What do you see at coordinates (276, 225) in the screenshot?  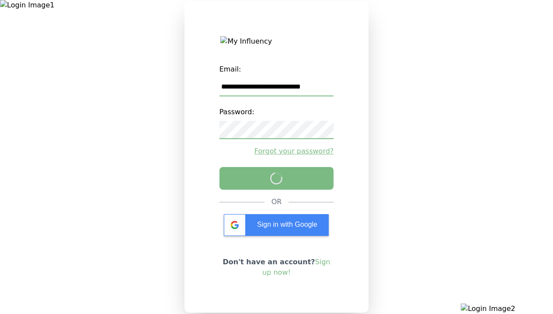 I see `div: Sign in with Google` at bounding box center [276, 225].